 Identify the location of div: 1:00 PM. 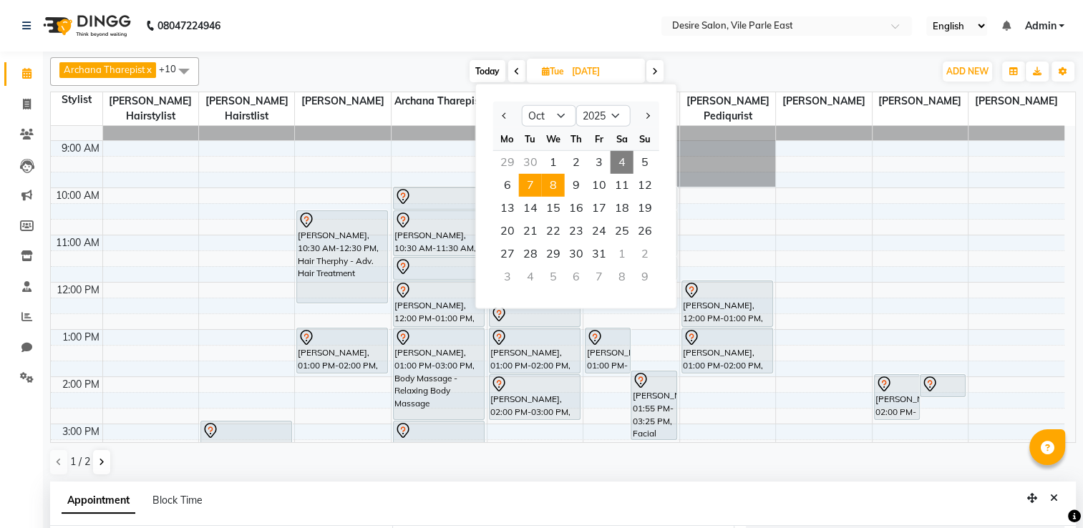
(81, 337).